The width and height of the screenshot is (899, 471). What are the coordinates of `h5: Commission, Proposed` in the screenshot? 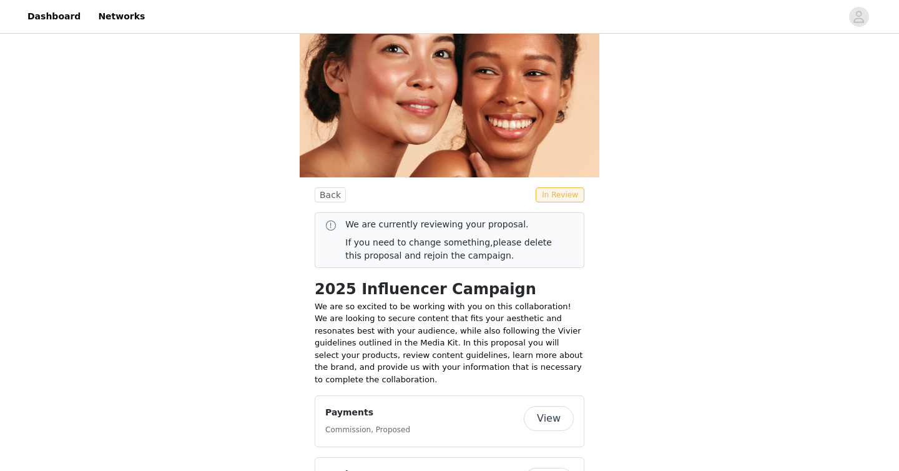 It's located at (368, 430).